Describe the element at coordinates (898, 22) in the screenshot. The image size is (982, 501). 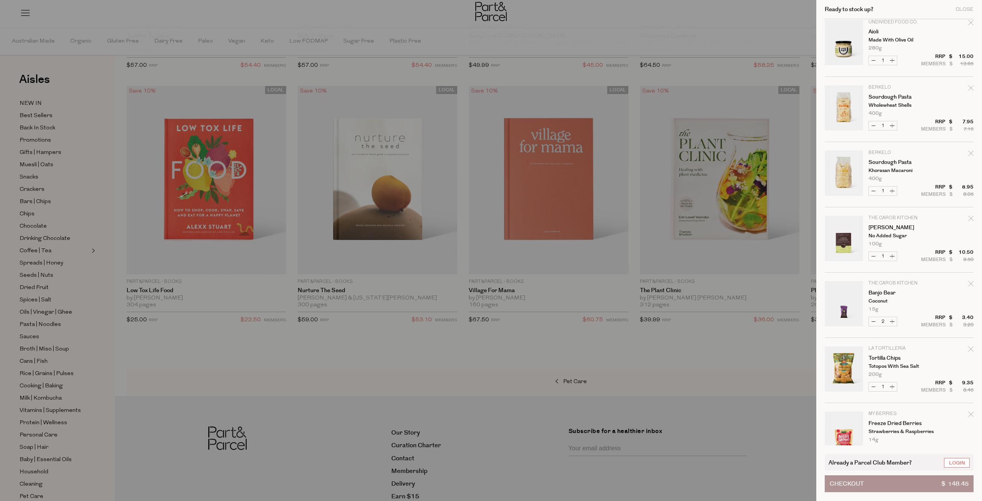
I see `p: Undivided Food Co.` at that location.